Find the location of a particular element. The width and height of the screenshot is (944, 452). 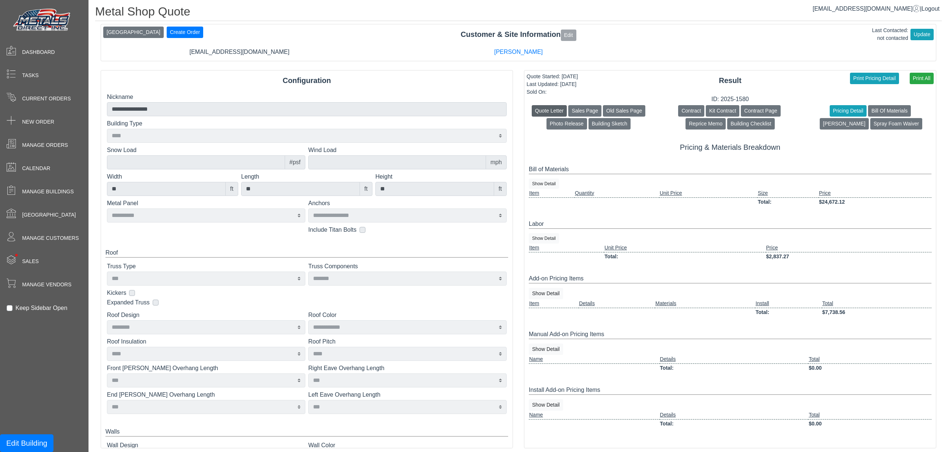

button: Pricing Detail is located at coordinates (848, 111).